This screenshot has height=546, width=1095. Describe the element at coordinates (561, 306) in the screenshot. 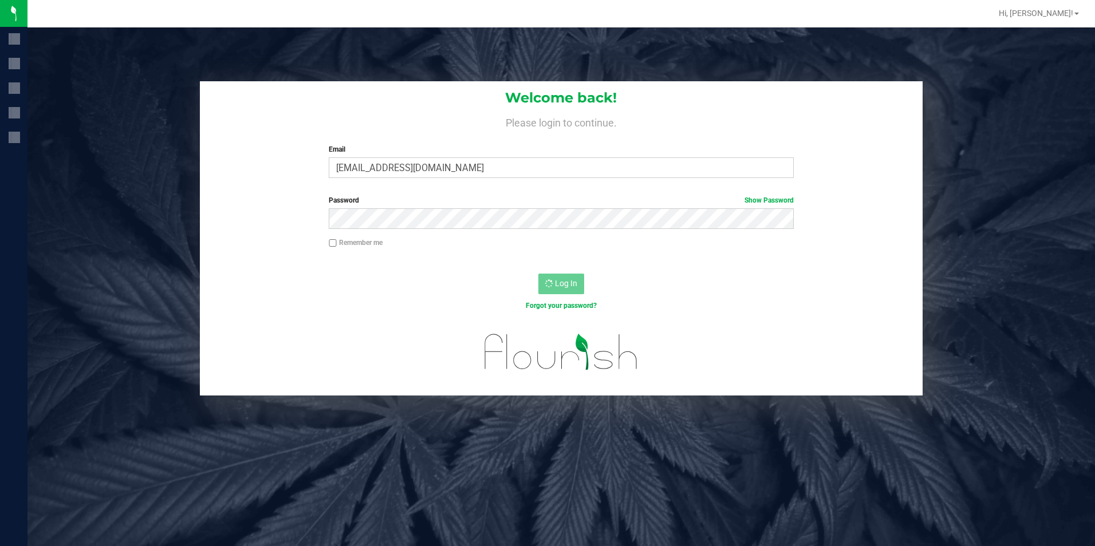

I see `a: Forgot your password?` at that location.